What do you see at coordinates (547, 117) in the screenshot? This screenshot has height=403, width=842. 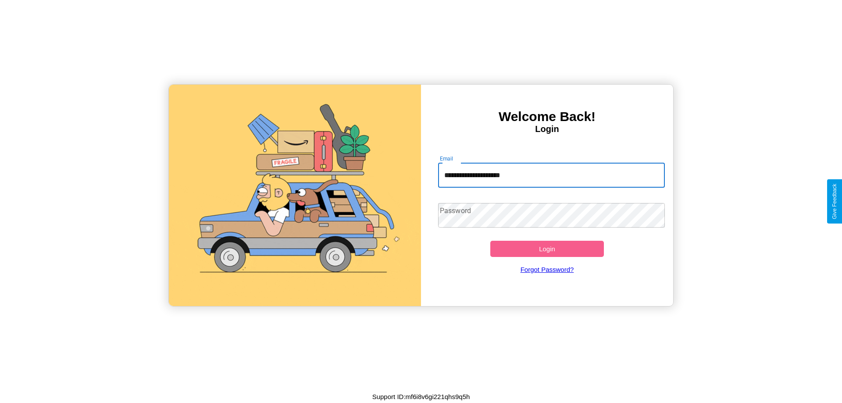 I see `h3: Welcome Back!` at bounding box center [547, 117].